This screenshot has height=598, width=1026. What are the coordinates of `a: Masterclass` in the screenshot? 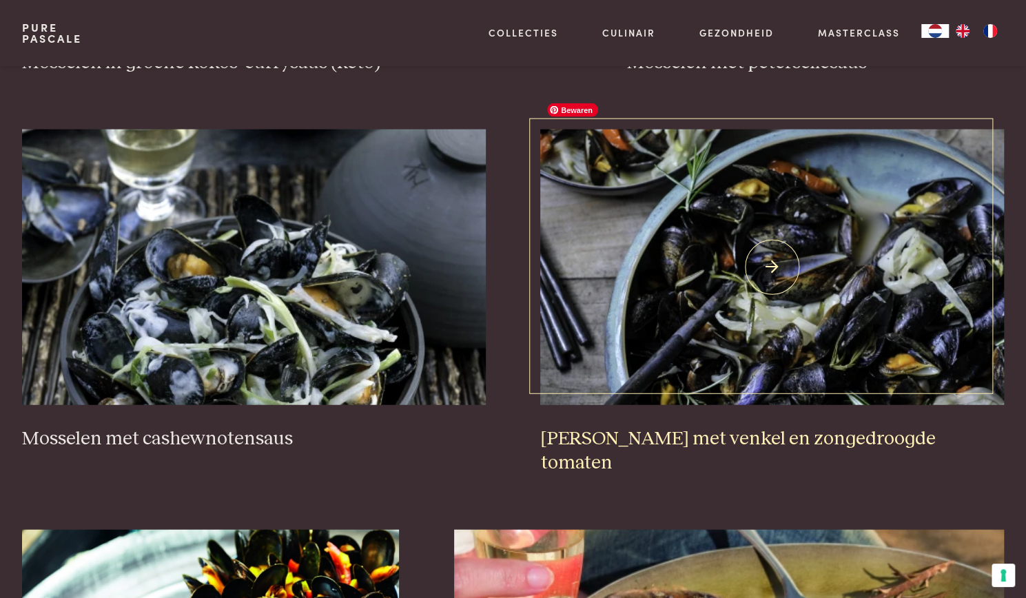 It's located at (858, 32).